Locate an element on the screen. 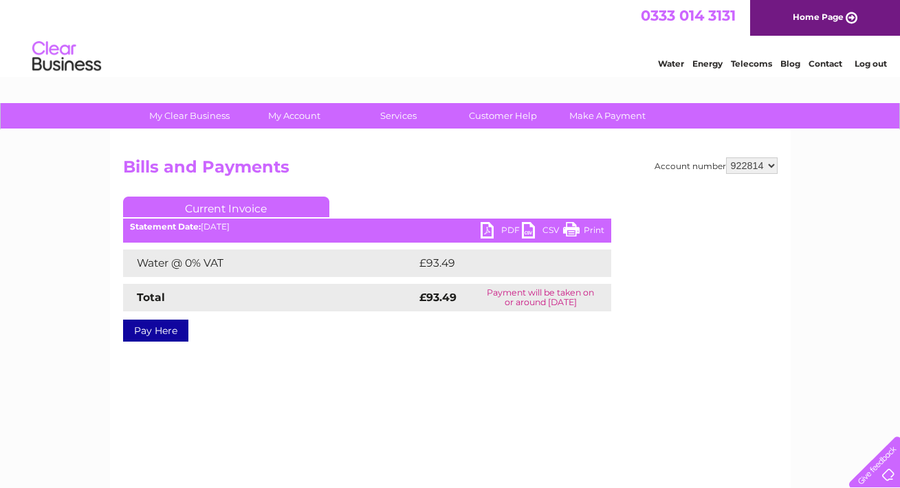 The height and width of the screenshot is (488, 900). div: Account number is located at coordinates (716, 166).